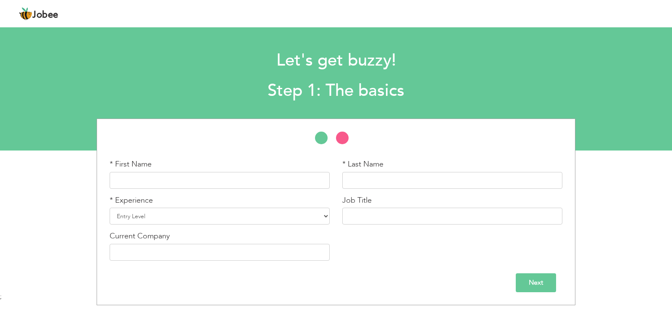 The width and height of the screenshot is (672, 325). Describe the element at coordinates (131, 164) in the screenshot. I see `label: * First Name` at that location.